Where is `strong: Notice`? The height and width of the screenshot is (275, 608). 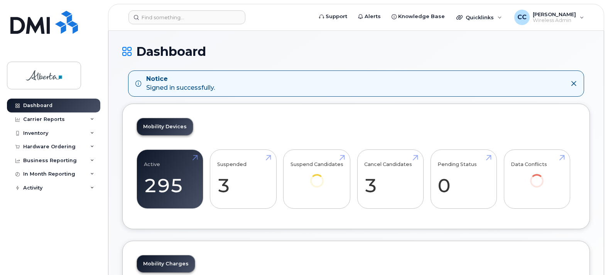
strong: Notice is located at coordinates (181, 79).